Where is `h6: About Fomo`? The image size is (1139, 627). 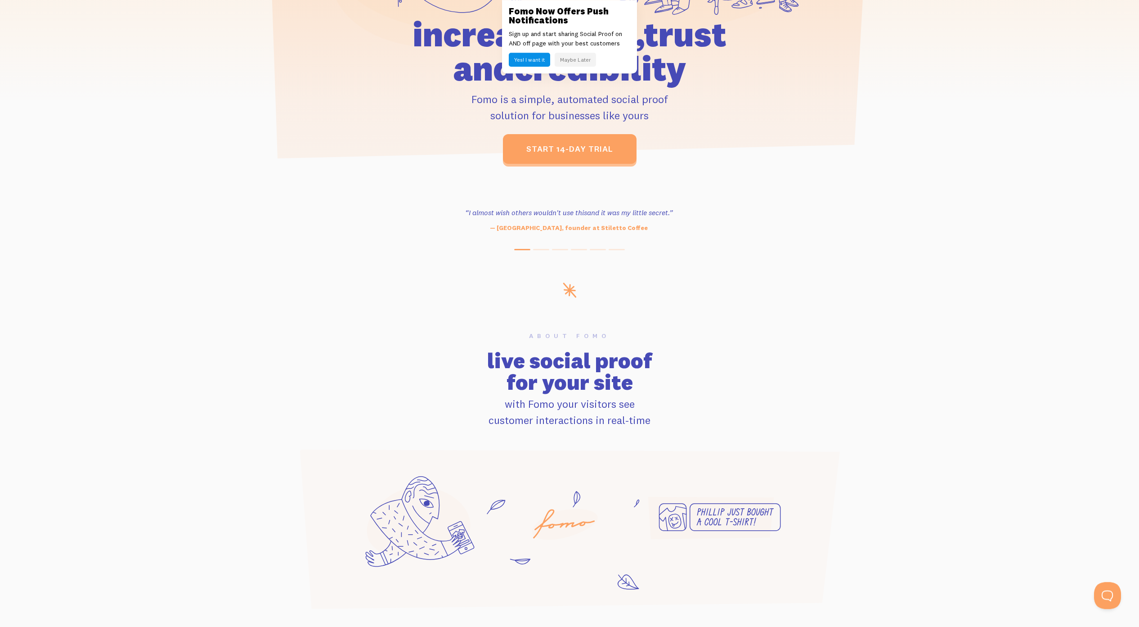
h6: About Fomo is located at coordinates (570, 336).